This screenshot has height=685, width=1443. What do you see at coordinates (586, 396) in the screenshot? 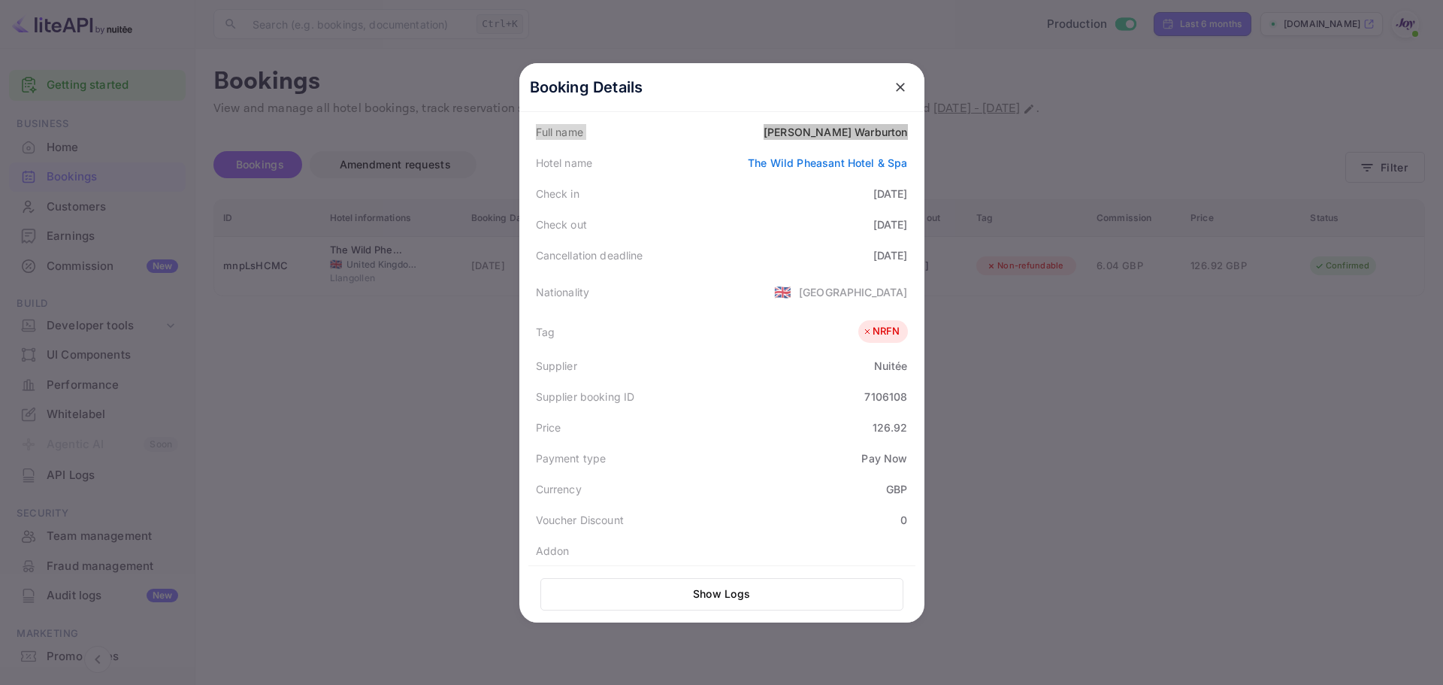
I see `div: Supplier booking ID` at bounding box center [586, 396].